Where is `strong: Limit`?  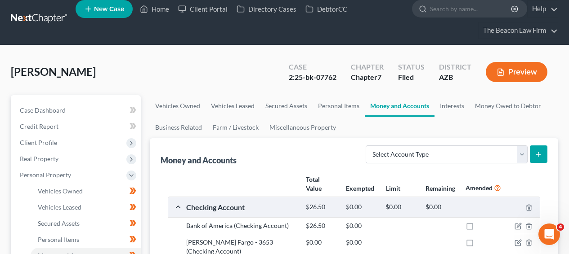
strong: Limit is located at coordinates (393, 188).